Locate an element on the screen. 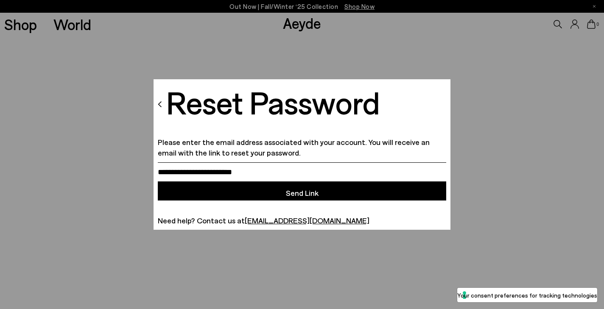 The width and height of the screenshot is (604, 309). p: Need help? Contact us at is located at coordinates (302, 220).